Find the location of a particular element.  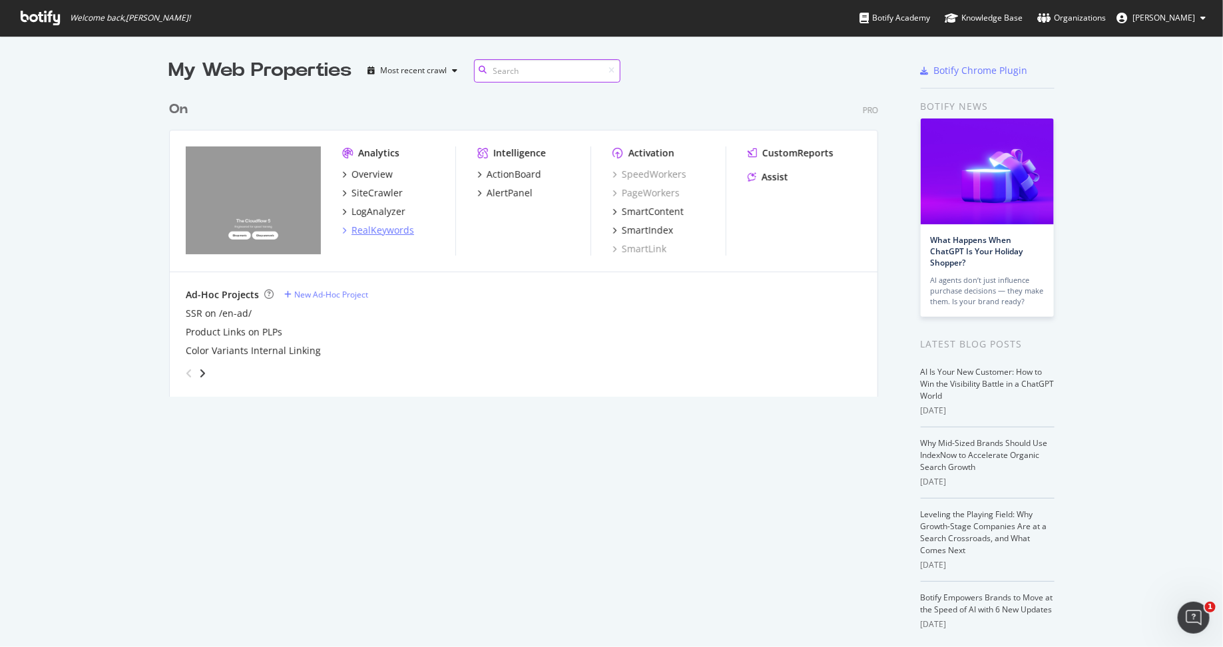

div: angle-right is located at coordinates (202, 373).